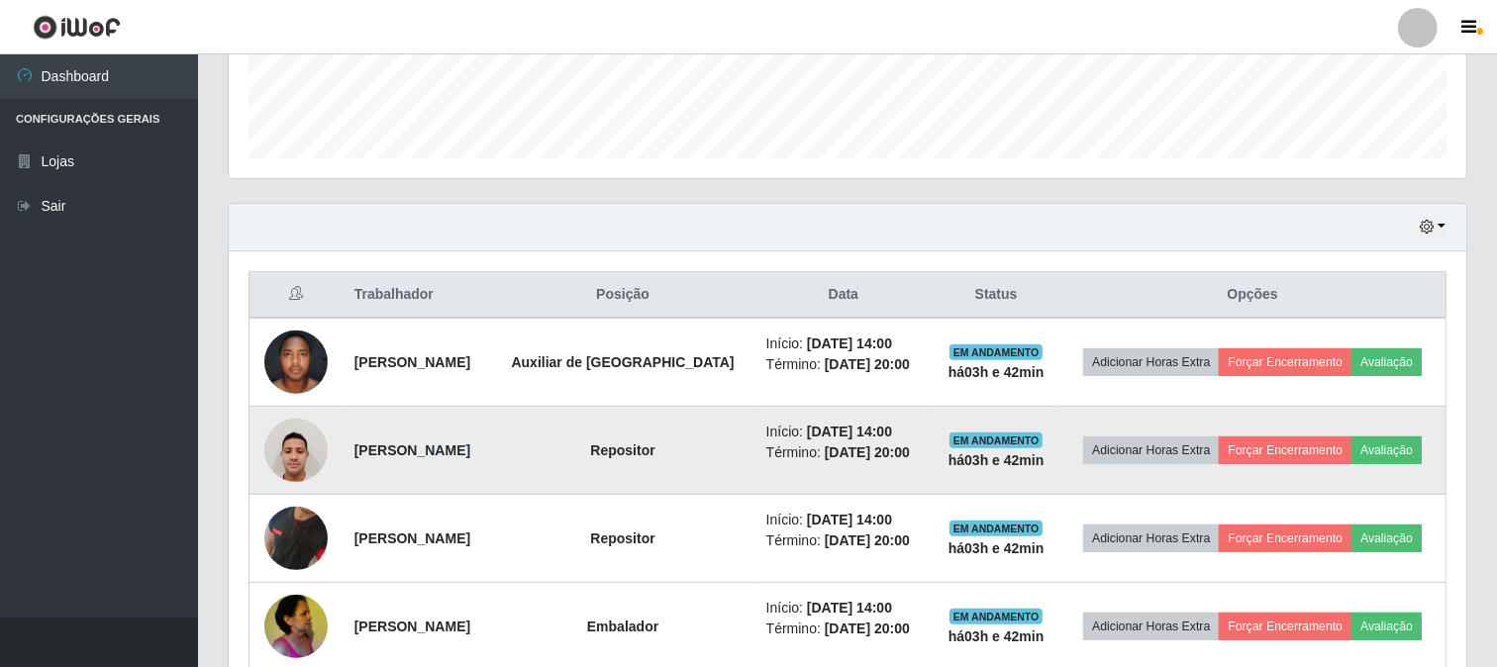  I want to click on img: CoreUI Logo, so click(76, 27).